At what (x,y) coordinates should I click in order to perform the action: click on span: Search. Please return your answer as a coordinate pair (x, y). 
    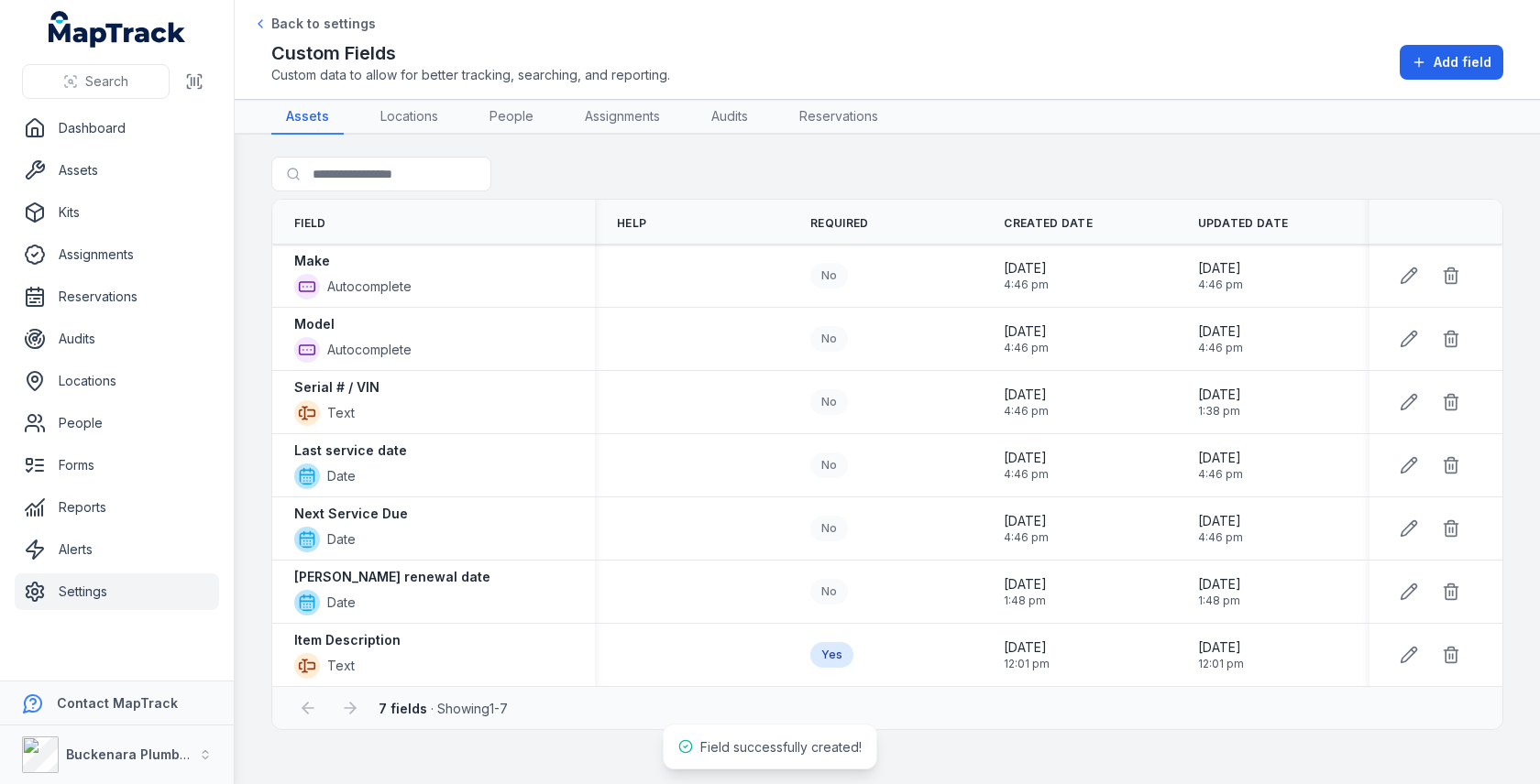
    Looking at the image, I should click on (106, 81).